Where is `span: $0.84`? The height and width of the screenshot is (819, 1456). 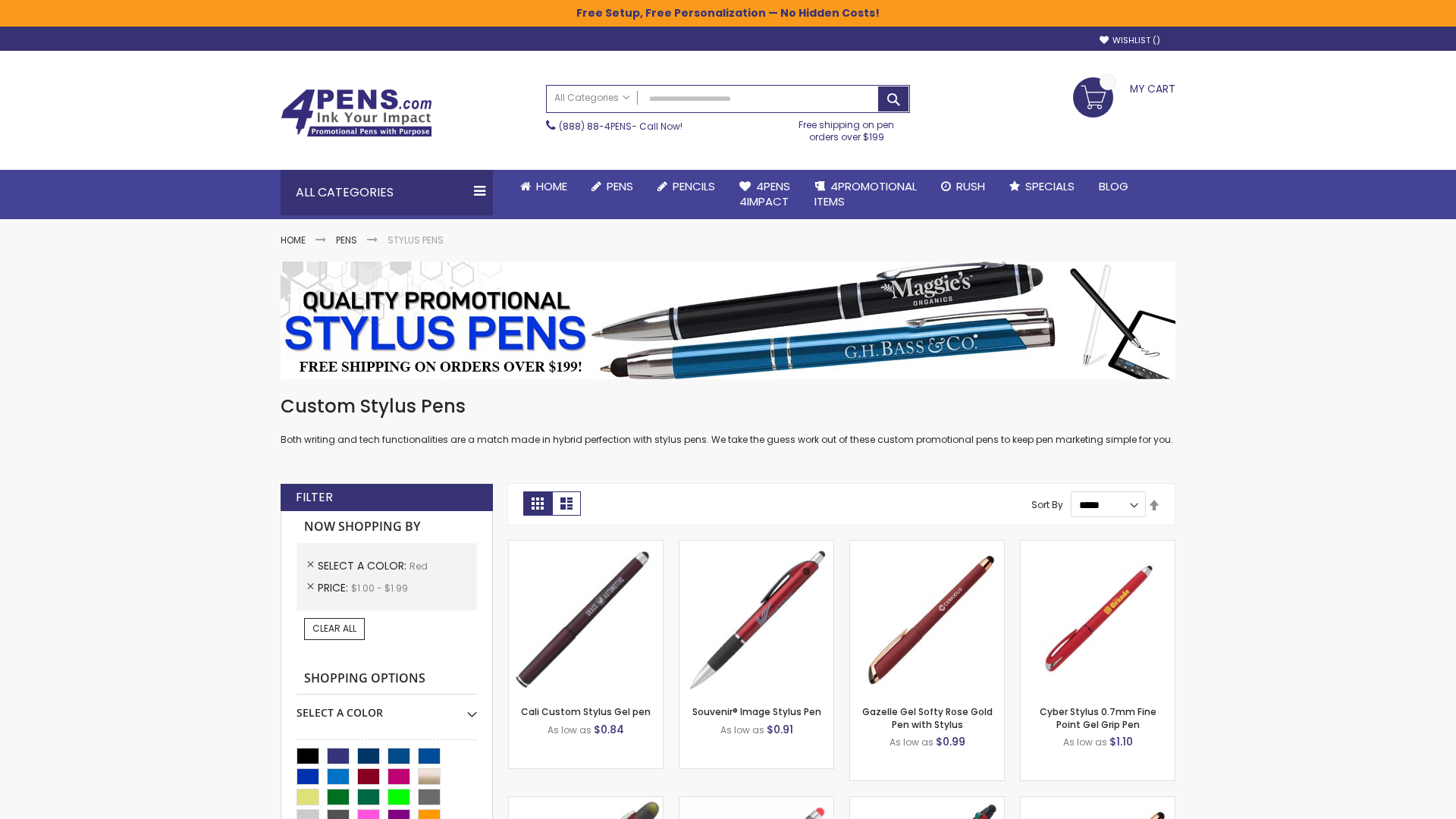
span: $0.84 is located at coordinates (609, 730).